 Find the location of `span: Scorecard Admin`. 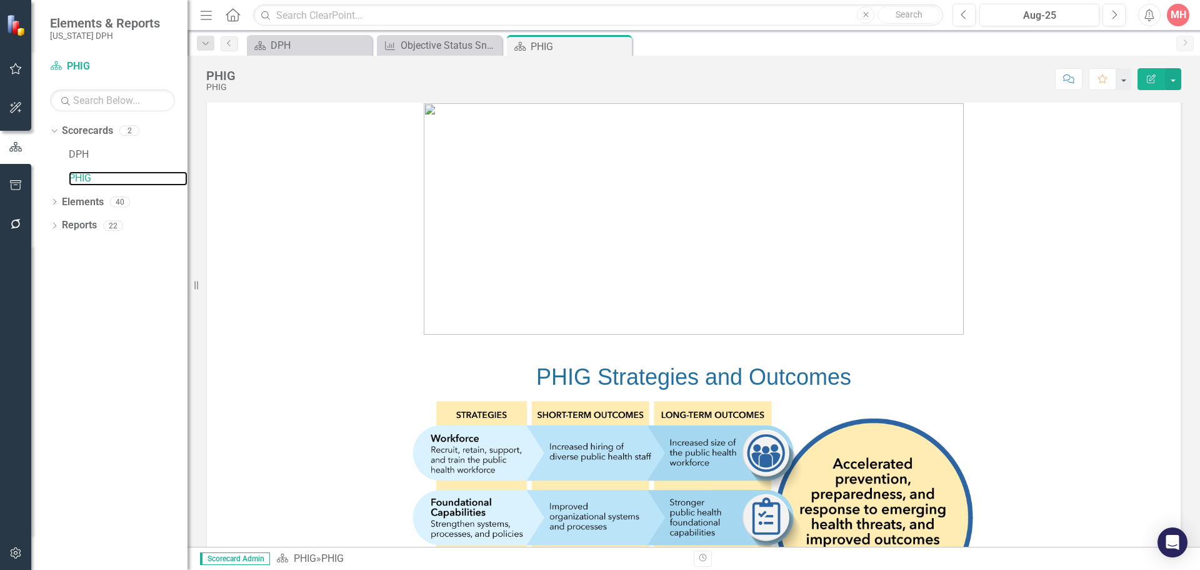

span: Scorecard Admin is located at coordinates (235, 558).